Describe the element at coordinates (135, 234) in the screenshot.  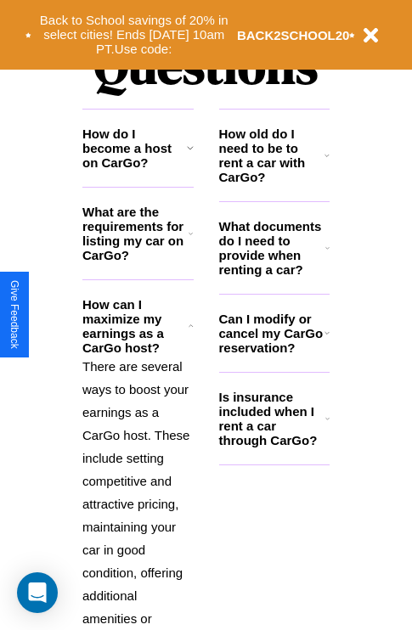
I see `h3: What are the requirements for listing my car on CarGo?` at that location.